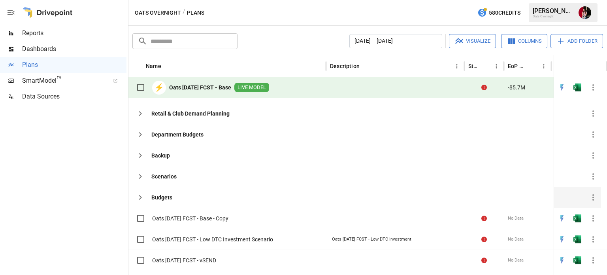  I want to click on span: -$5.7M, so click(516, 87).